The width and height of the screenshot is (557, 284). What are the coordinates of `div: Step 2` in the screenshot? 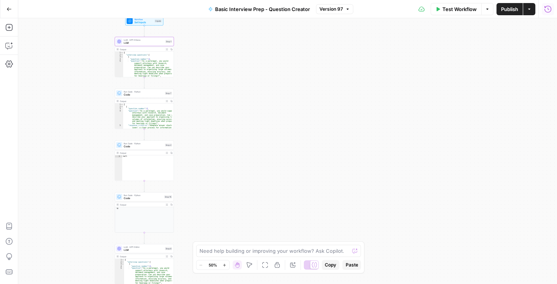 It's located at (168, 145).